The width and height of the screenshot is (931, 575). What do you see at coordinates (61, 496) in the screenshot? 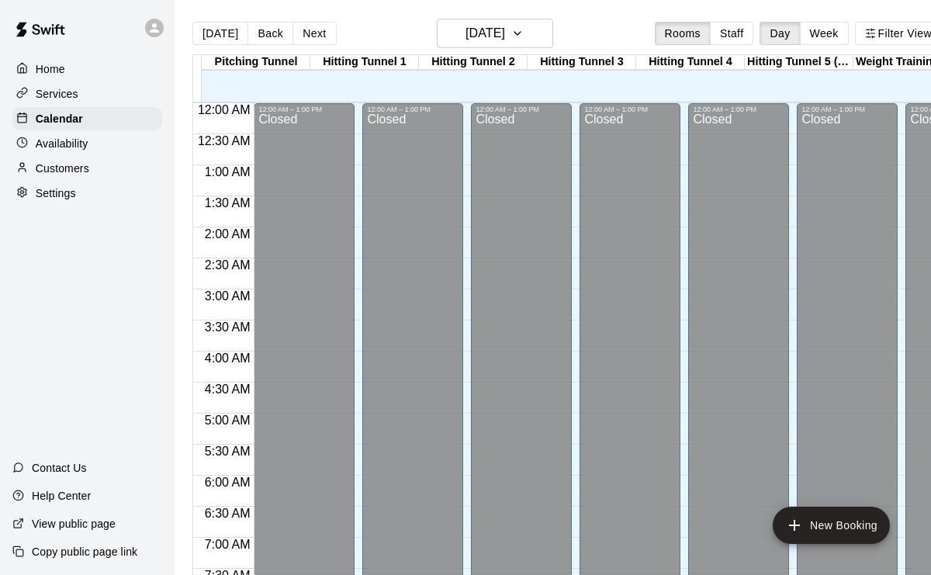
I see `p: Help Center` at bounding box center [61, 496].